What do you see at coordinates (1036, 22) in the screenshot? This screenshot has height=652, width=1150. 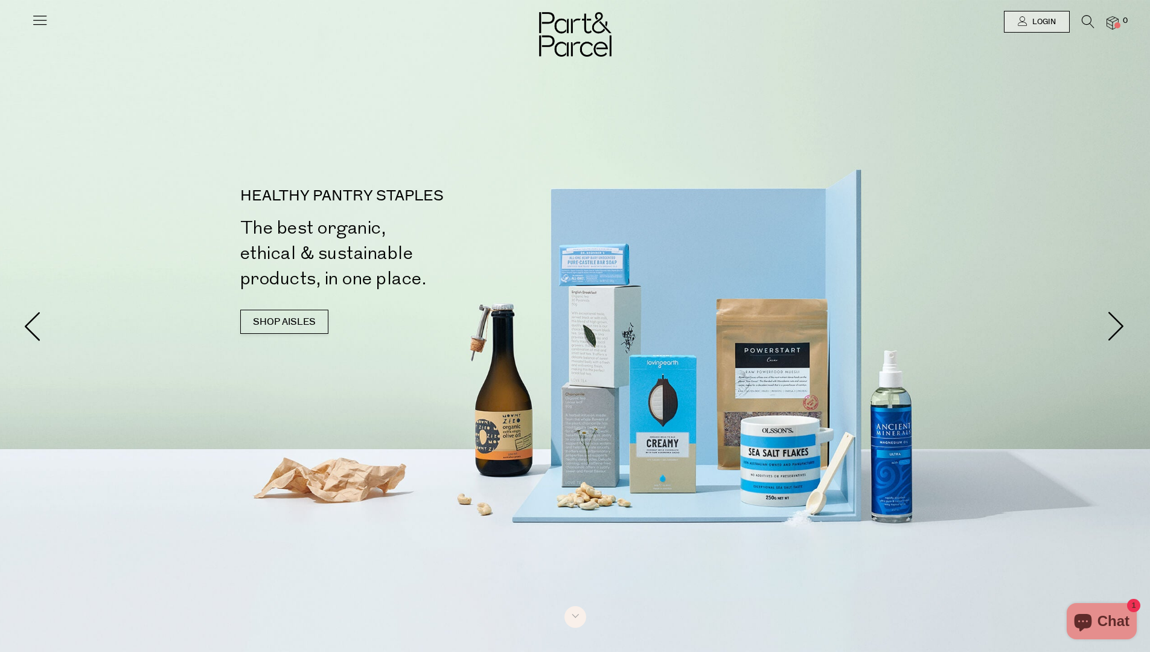 I see `a: Login` at bounding box center [1036, 22].